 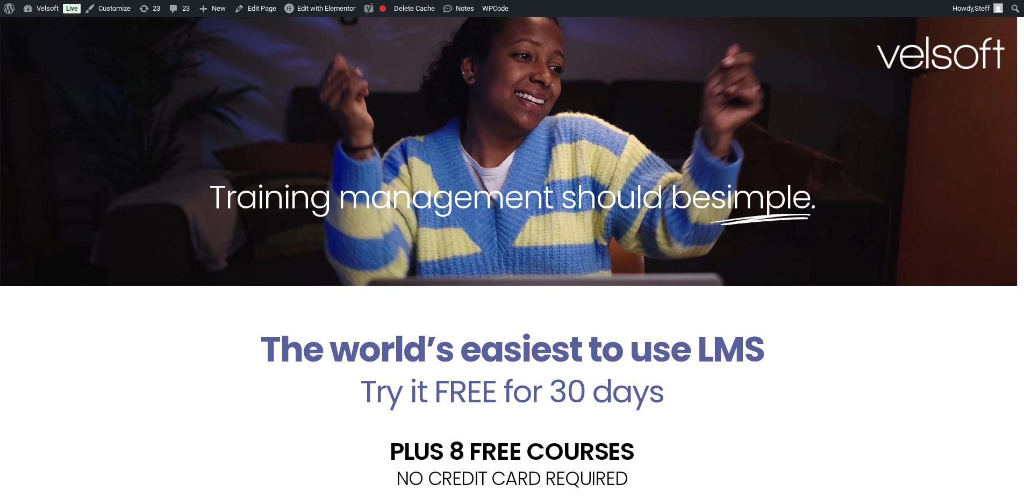 I want to click on h2: PLUS 8 FREE COURSES, so click(x=512, y=451).